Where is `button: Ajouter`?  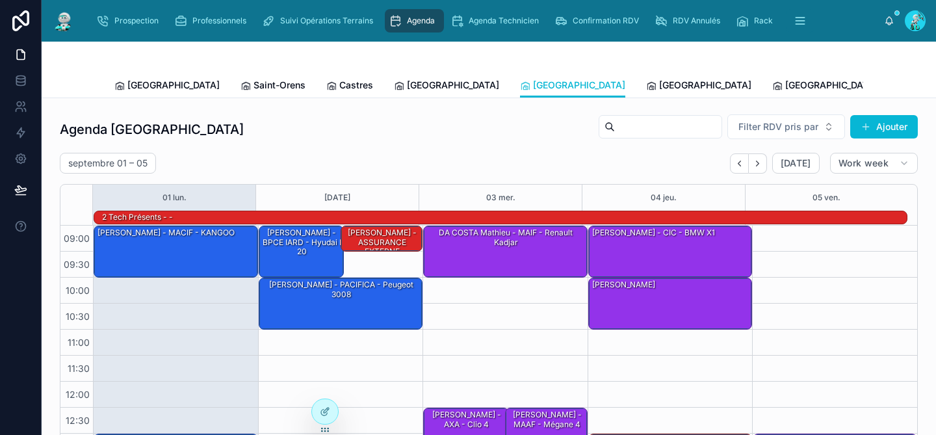
button: Ajouter is located at coordinates (884, 127).